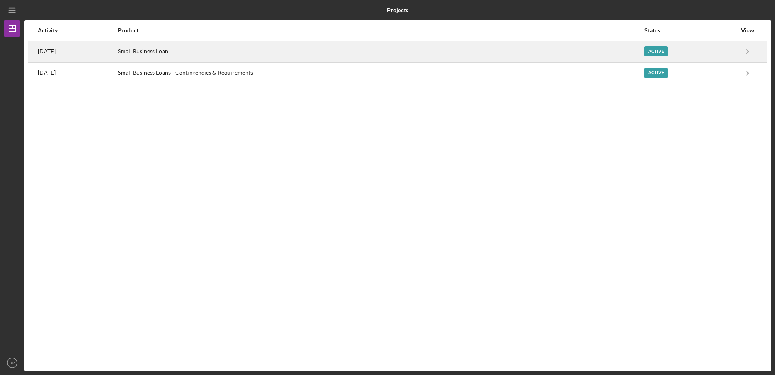  I want to click on button: BR, so click(12, 362).